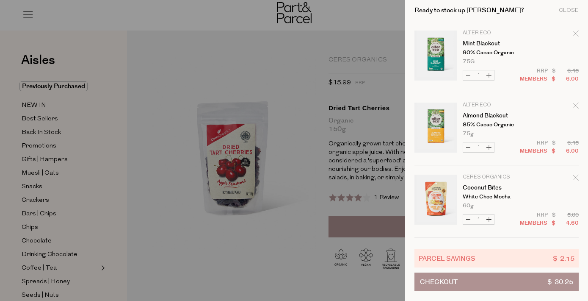 This screenshot has width=588, height=301. What do you see at coordinates (576, 107) in the screenshot?
I see `div: Remove Almond Blackout` at bounding box center [576, 107].